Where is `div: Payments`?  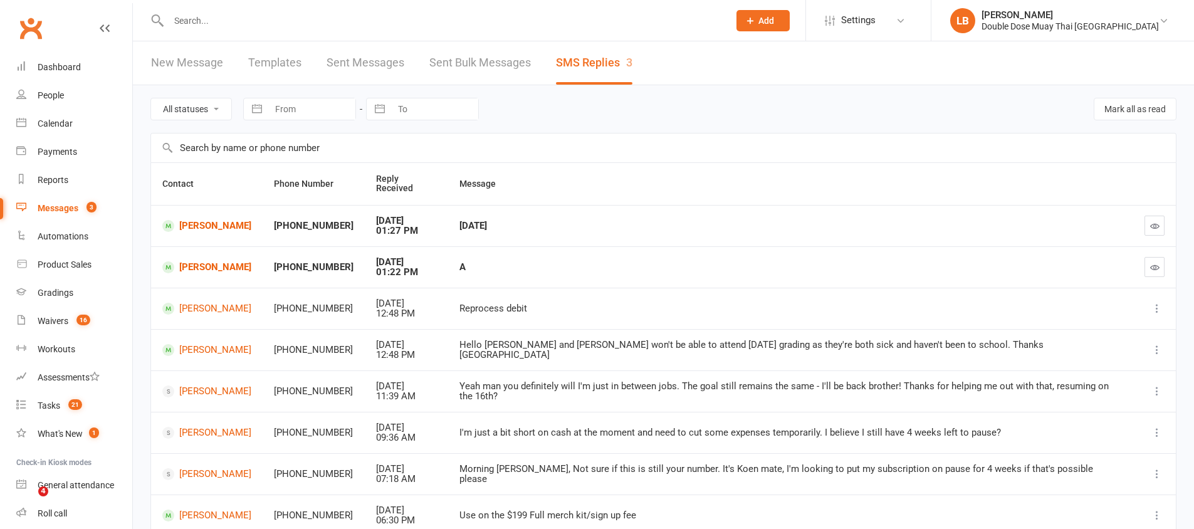
div: Payments is located at coordinates (57, 152).